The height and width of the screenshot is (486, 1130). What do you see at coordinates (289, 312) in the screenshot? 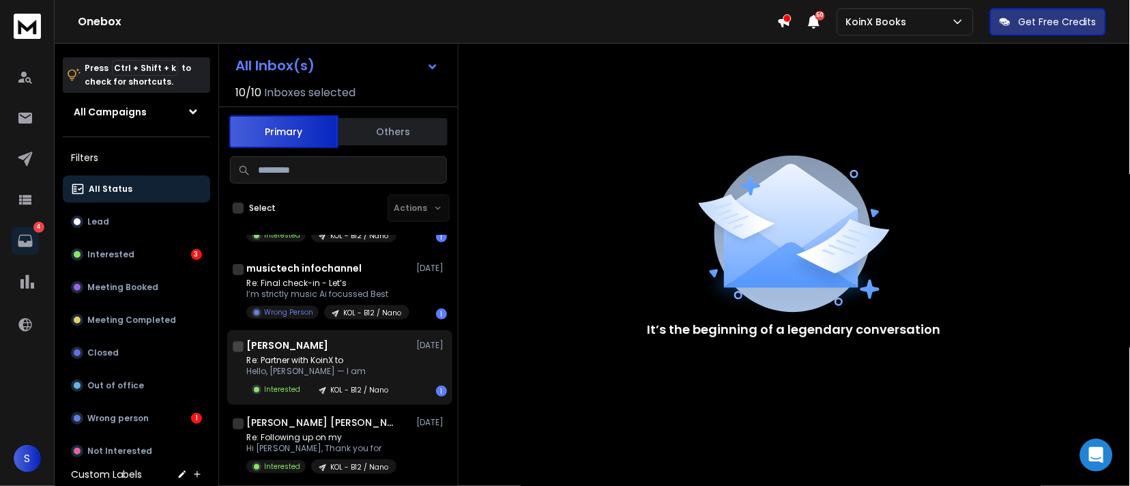
I see `p: Wrong Person` at bounding box center [289, 312].